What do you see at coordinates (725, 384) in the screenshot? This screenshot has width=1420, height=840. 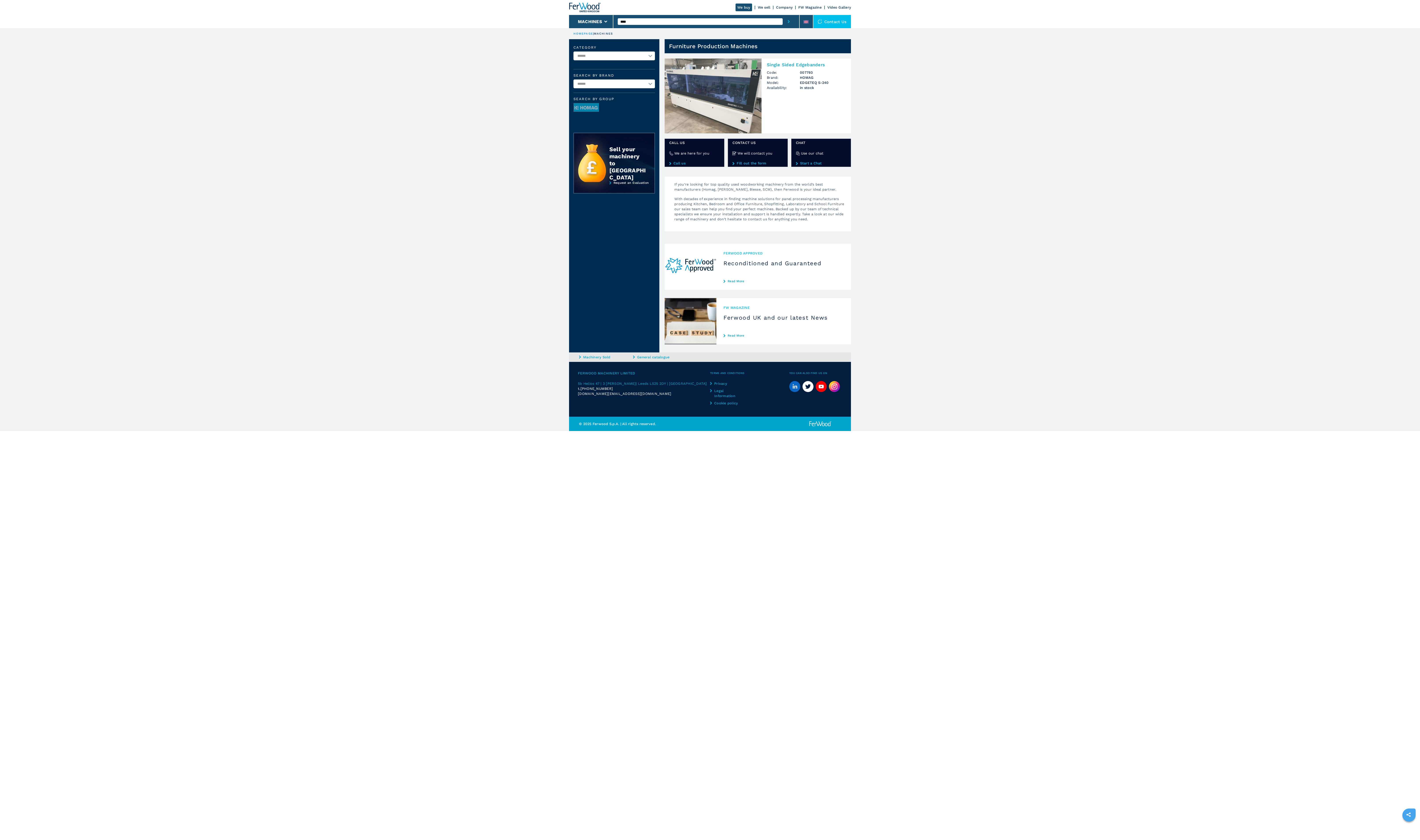 I see `a: Privacy` at bounding box center [725, 384].